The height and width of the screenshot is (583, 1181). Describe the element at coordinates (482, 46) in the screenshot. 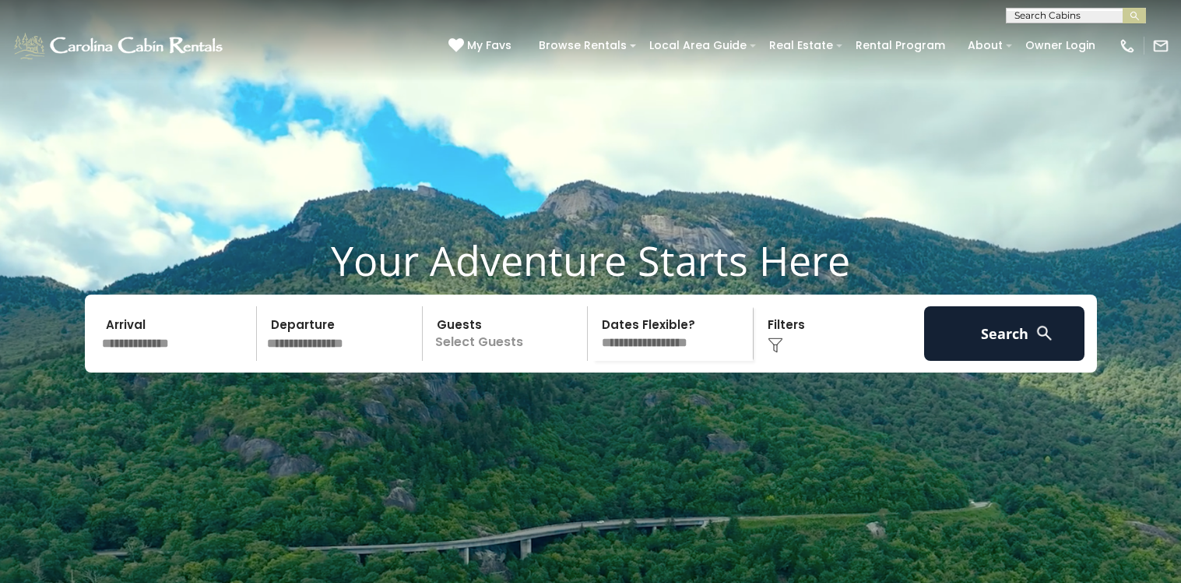

I see `a: My Favs` at that location.